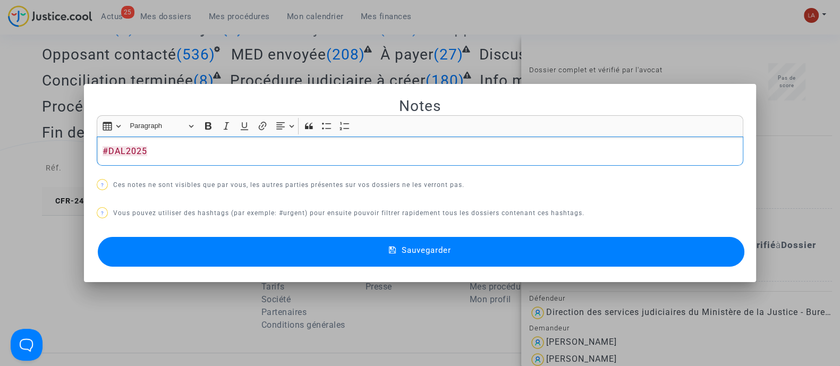 This screenshot has height=366, width=840. Describe the element at coordinates (426, 250) in the screenshot. I see `span: Sauvegarder` at that location.